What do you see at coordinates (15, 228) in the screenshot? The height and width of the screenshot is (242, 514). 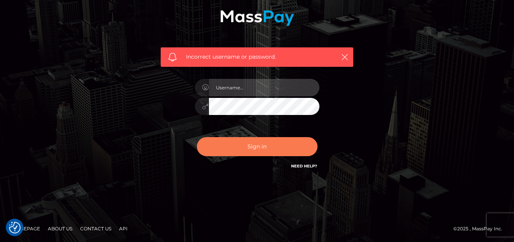 I see `button: Consent Preferences` at bounding box center [15, 228].